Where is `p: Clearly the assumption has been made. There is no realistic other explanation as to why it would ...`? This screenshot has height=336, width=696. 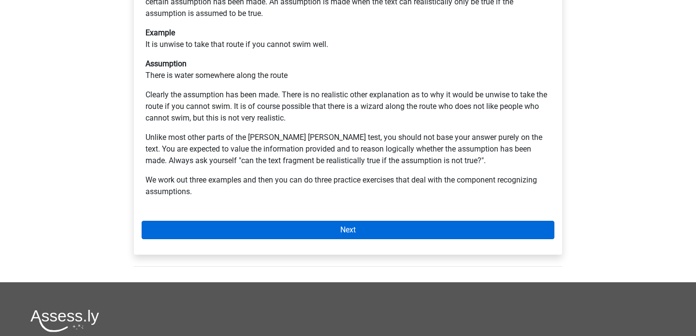 p: Clearly the assumption has been made. There is no realistic other explanation as to why it would ... is located at coordinates (348, 106).